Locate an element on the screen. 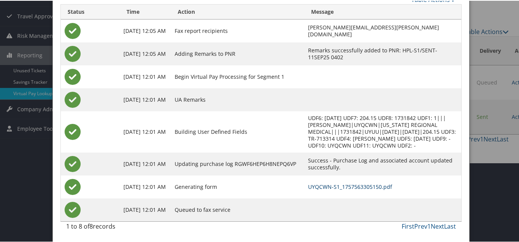 This screenshot has height=242, width=519. a: Last is located at coordinates (450, 225).